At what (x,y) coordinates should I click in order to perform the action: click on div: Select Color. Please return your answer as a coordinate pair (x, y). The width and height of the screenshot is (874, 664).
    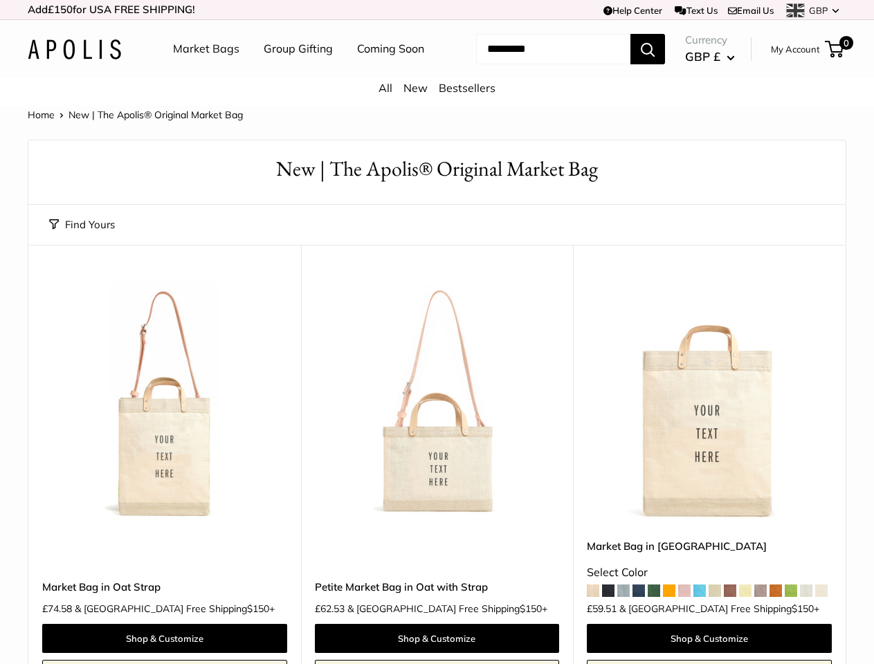
    Looking at the image, I should click on (709, 573).